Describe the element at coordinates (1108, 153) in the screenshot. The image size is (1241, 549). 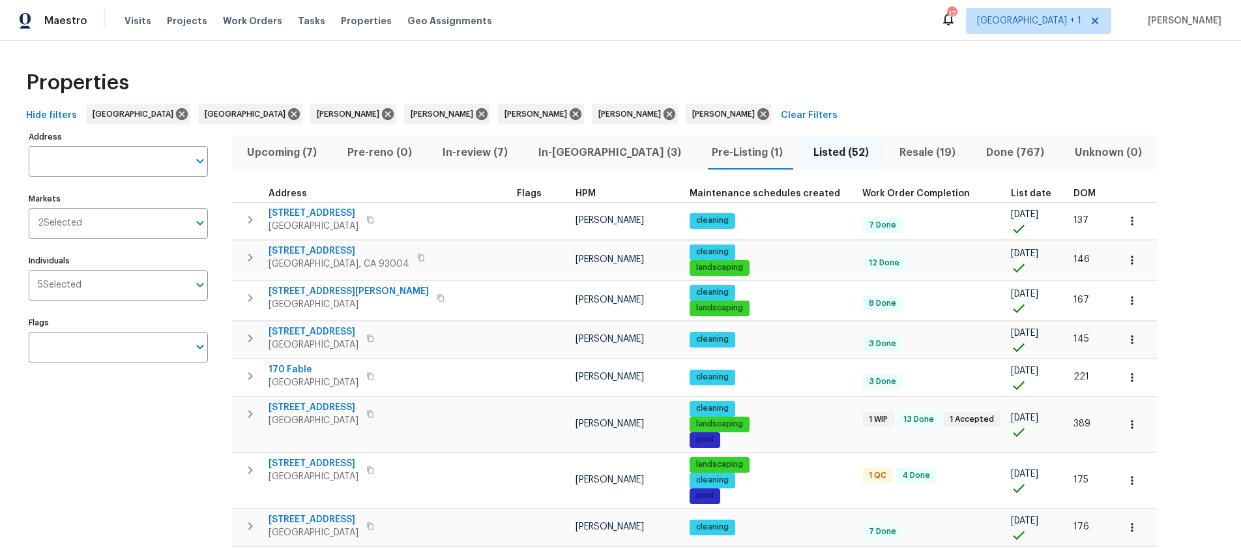
I see `span: Unknown (0)` at that location.